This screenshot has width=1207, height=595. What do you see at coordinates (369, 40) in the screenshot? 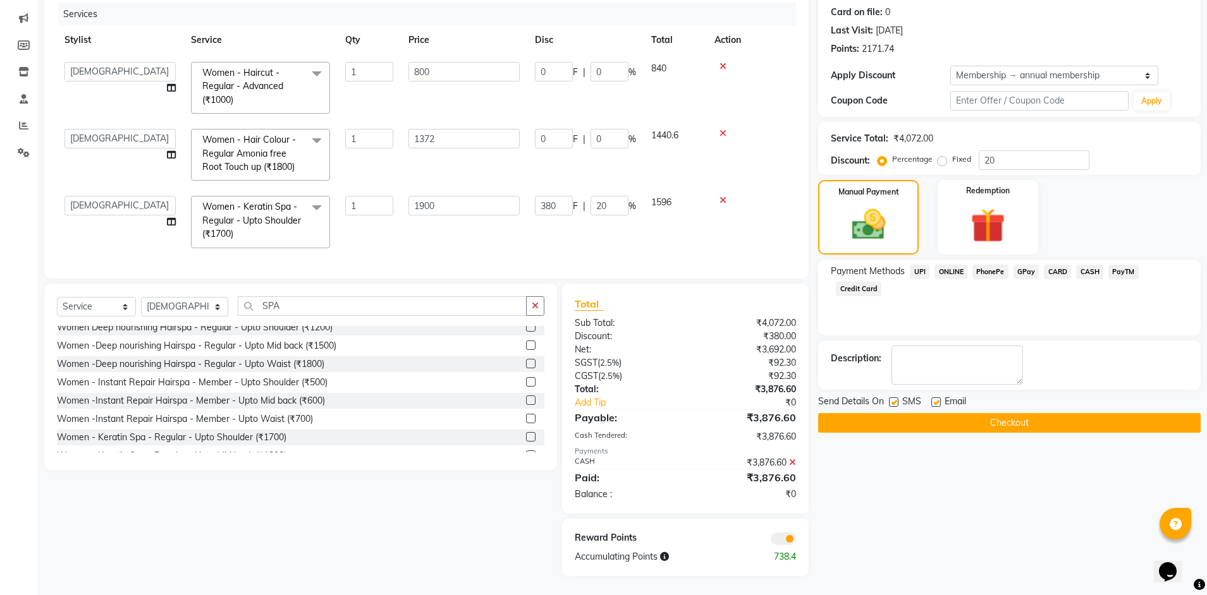
I see `th: Qty` at bounding box center [369, 40].